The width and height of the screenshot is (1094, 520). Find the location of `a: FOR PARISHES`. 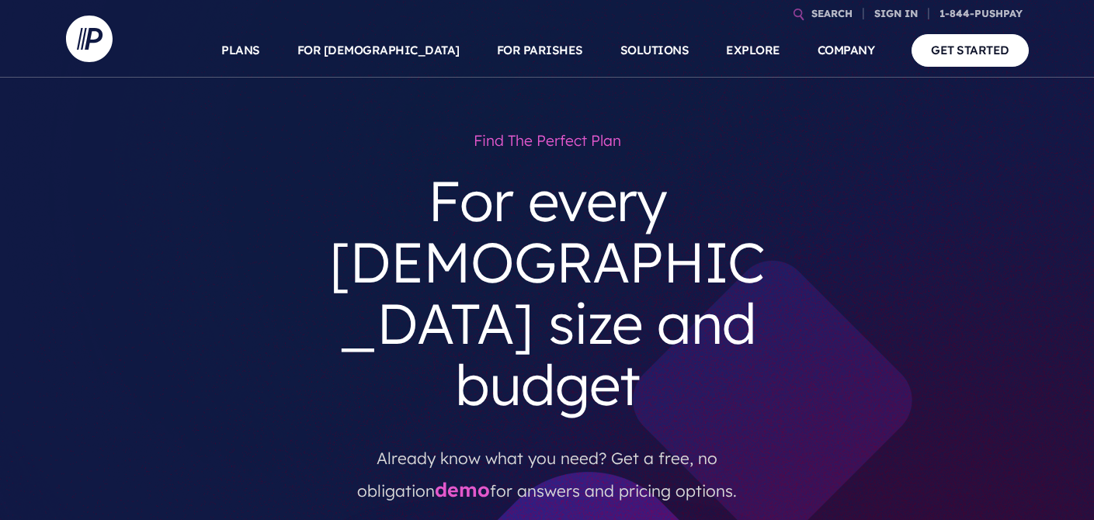

a: FOR PARISHES is located at coordinates (539, 50).